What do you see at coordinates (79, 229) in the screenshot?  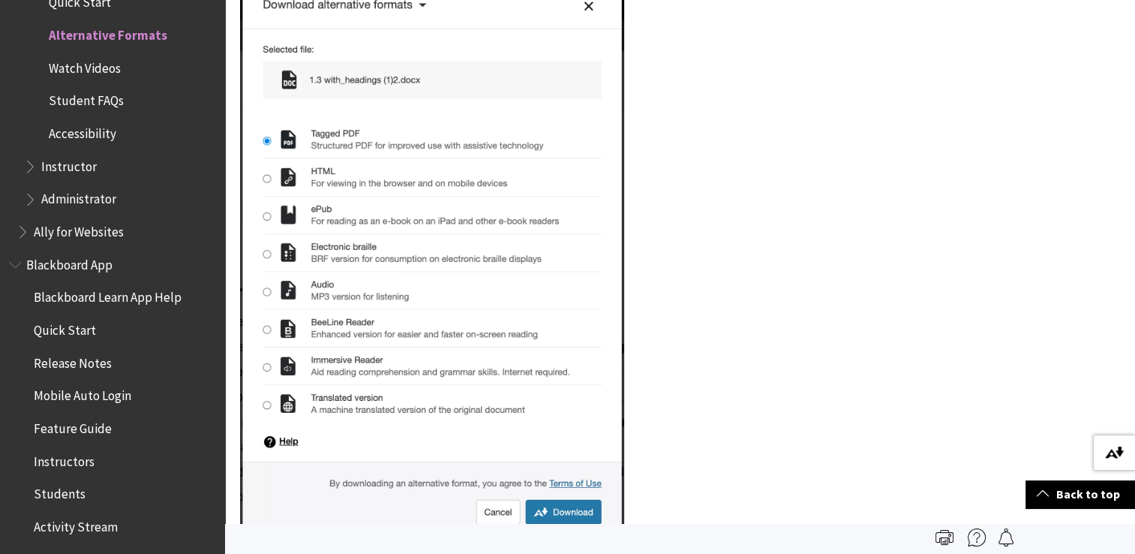 I see `span: Ally for Websites` at bounding box center [79, 229].